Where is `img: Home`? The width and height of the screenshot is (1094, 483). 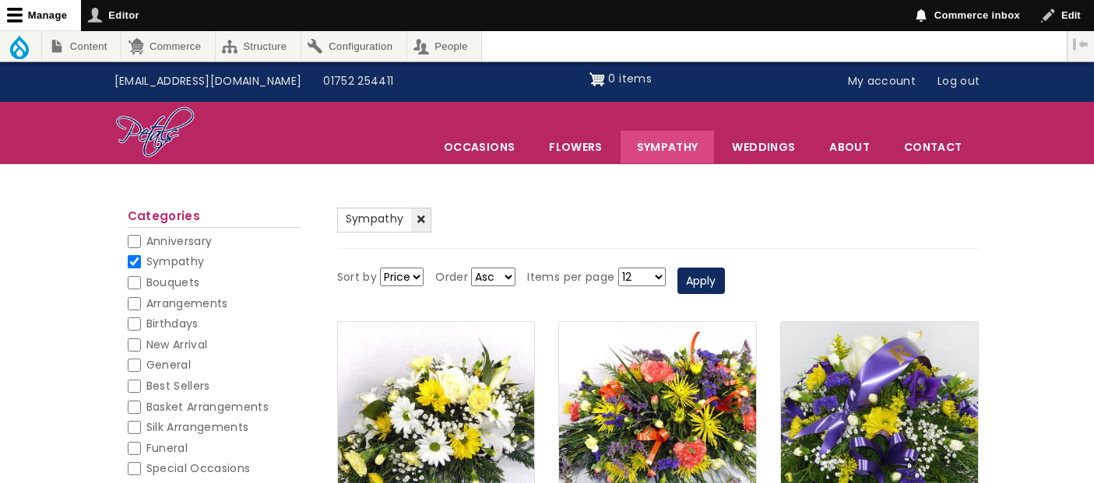
img: Home is located at coordinates (155, 133).